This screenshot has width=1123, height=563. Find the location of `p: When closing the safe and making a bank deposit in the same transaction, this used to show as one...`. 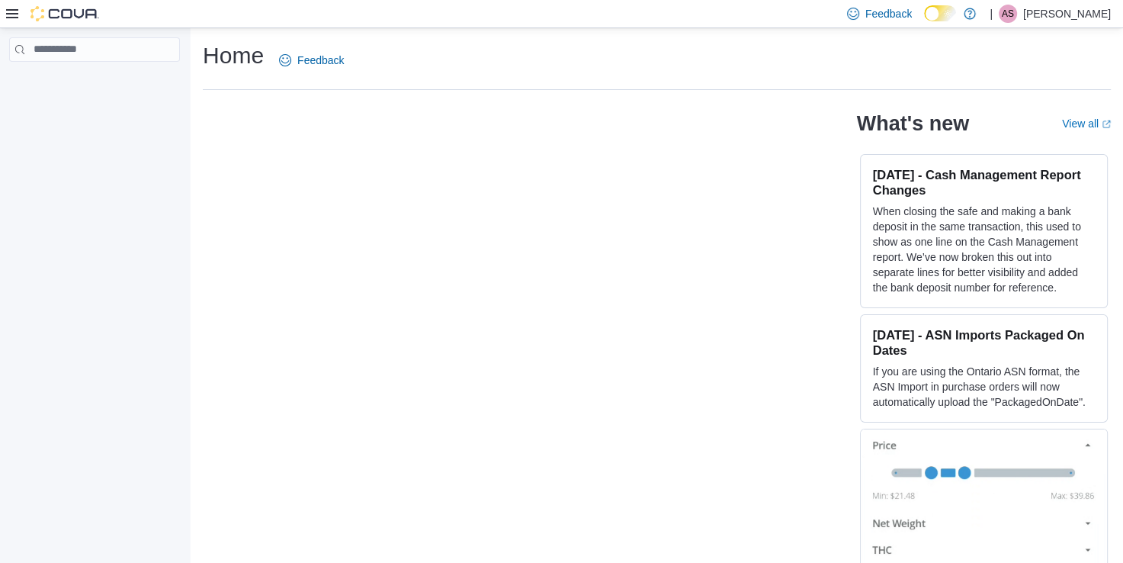

p: When closing the safe and making a bank deposit in the same transaction, this used to show as one... is located at coordinates (984, 249).